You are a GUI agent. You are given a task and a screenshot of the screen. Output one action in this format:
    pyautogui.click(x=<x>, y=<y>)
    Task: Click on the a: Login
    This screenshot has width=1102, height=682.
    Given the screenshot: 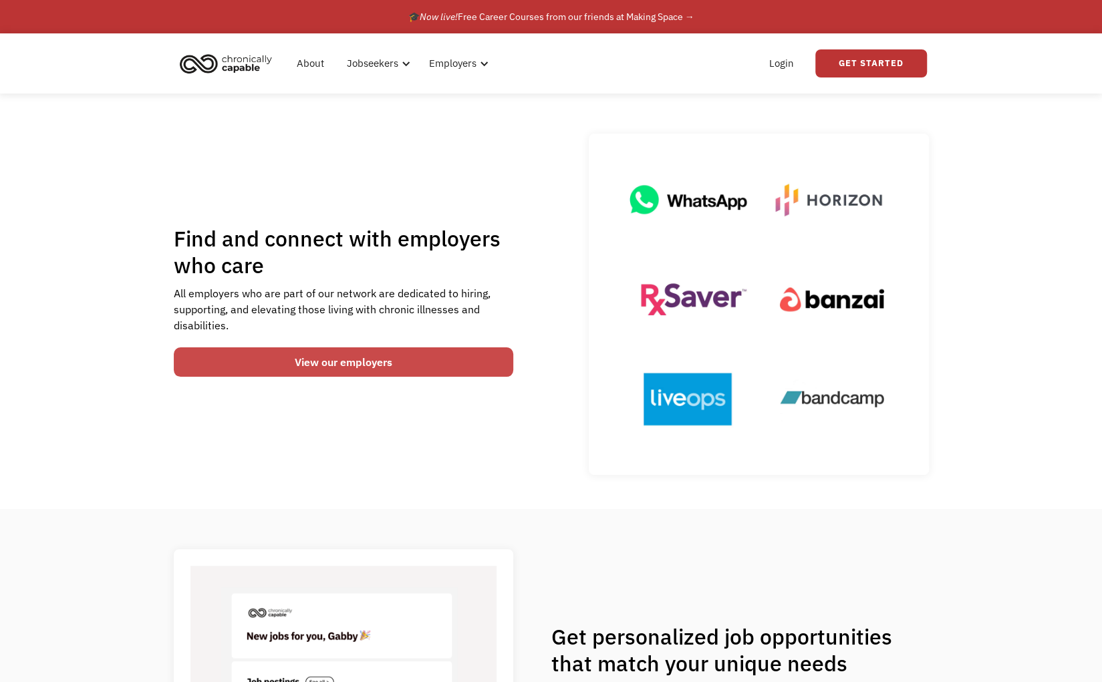 What is the action you would take?
    pyautogui.click(x=781, y=63)
    